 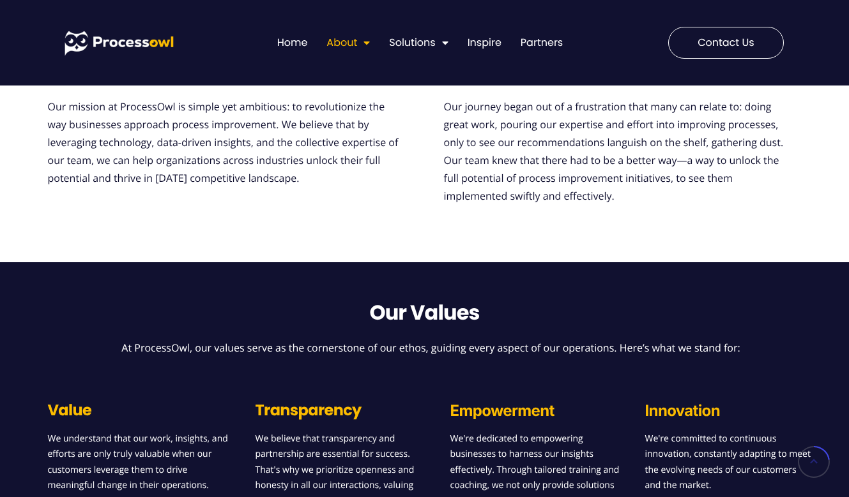 I want to click on a: About, so click(x=348, y=43).